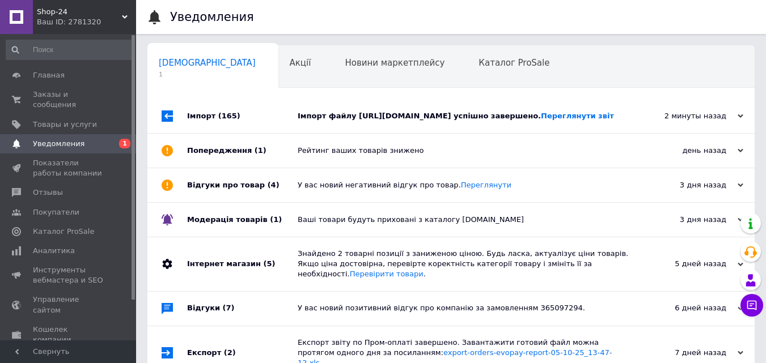  I want to click on div: 2 минуты назад, so click(686, 116).